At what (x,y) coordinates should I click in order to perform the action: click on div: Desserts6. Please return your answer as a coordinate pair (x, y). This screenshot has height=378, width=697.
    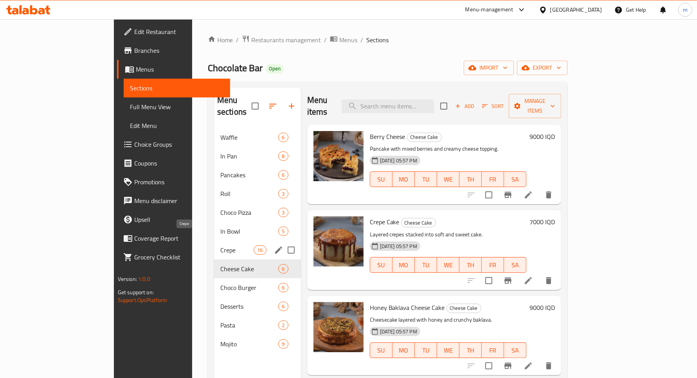
    Looking at the image, I should click on (257, 306).